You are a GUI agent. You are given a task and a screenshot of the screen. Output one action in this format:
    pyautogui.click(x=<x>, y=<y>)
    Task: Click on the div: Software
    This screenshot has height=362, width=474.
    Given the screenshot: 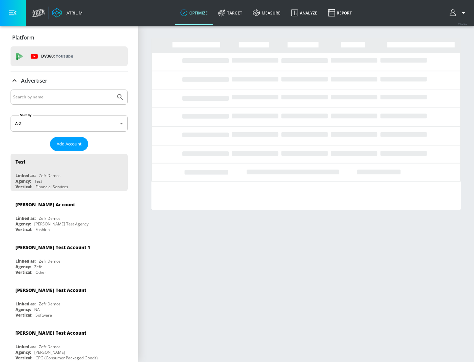 What is the action you would take?
    pyautogui.click(x=44, y=315)
    